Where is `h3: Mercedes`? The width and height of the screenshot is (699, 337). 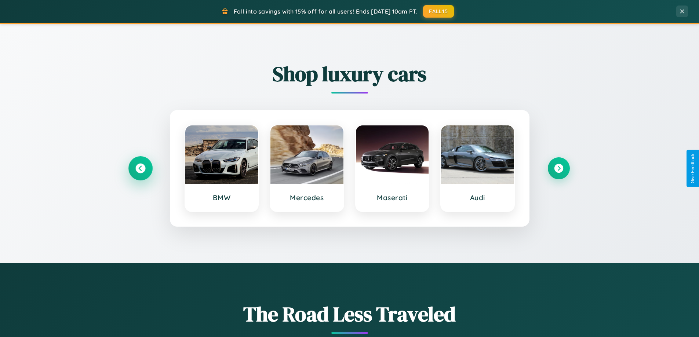 h3: Mercedes is located at coordinates (307, 198).